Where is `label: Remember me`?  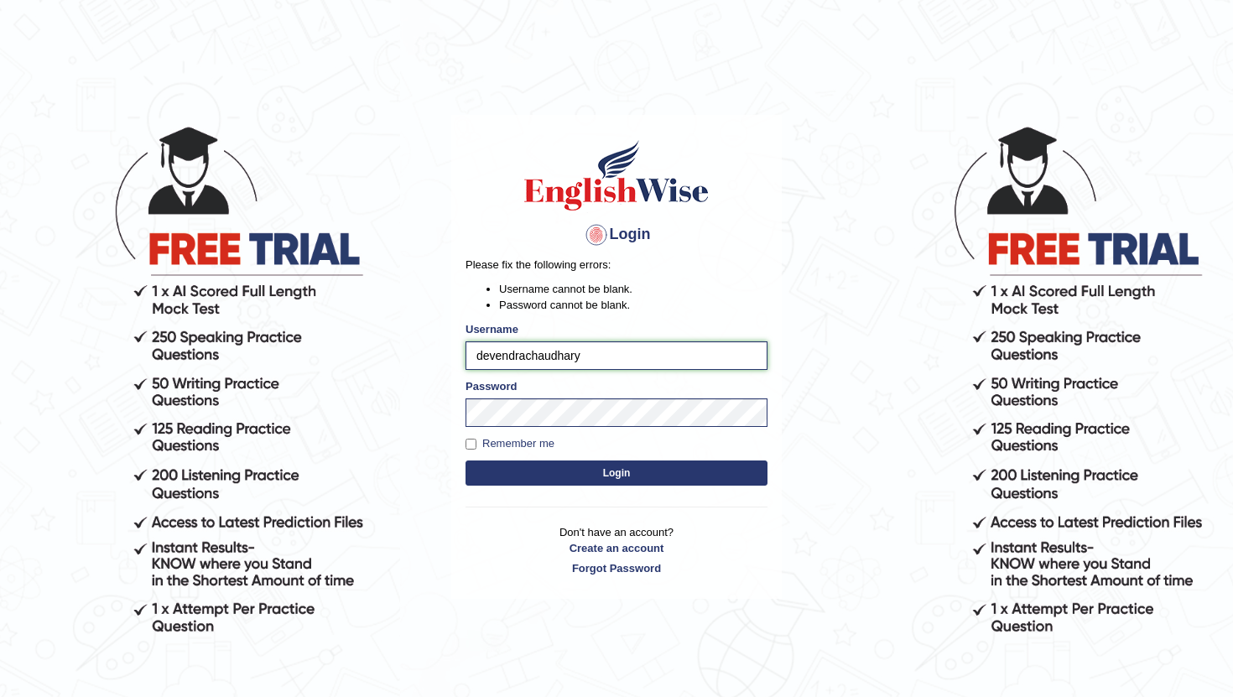 label: Remember me is located at coordinates (510, 444).